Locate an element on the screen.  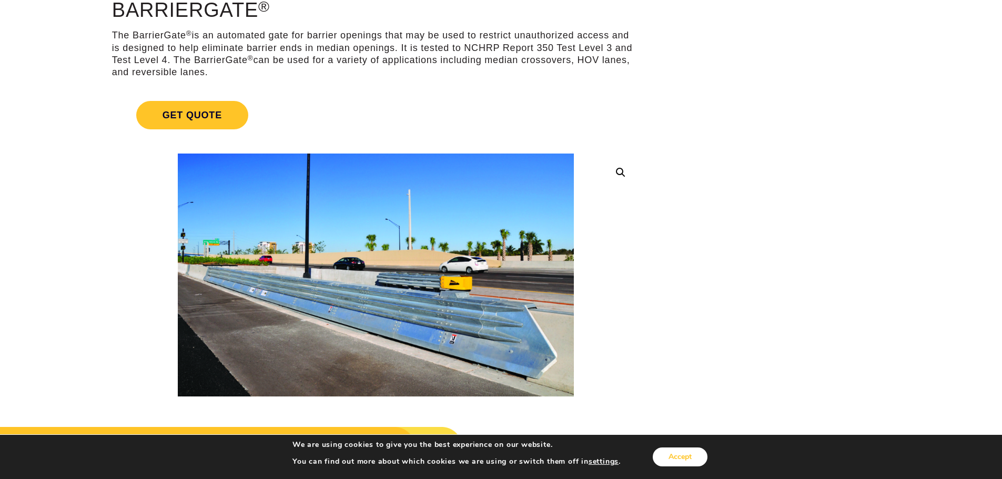
p: You can find out more about which cookies we are using or switch them off in . is located at coordinates (456, 462).